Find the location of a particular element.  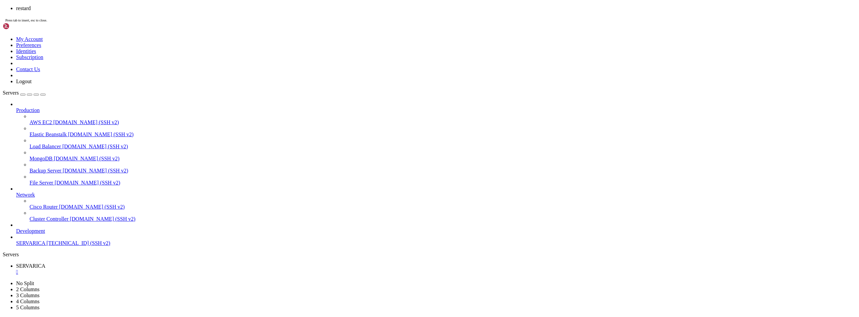

a: Development is located at coordinates (436, 231).